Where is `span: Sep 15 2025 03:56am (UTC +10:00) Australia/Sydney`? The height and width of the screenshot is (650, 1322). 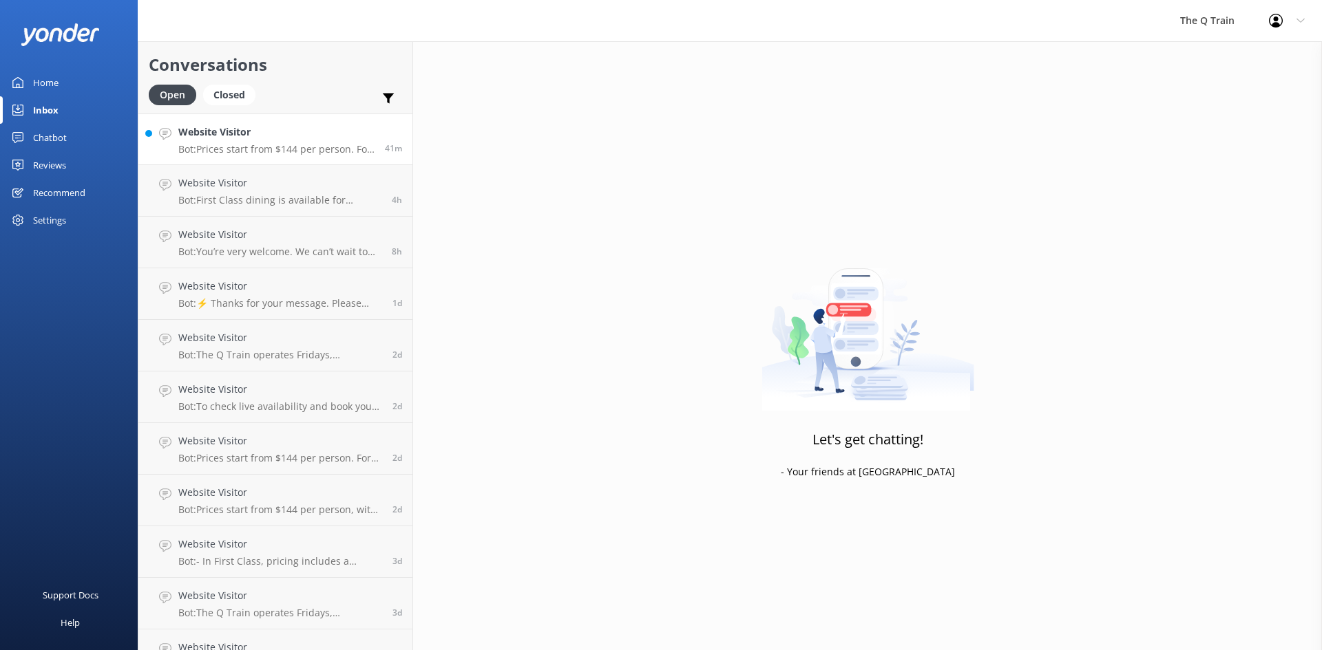 span: Sep 15 2025 03:56am (UTC +10:00) Australia/Sydney is located at coordinates (397, 458).